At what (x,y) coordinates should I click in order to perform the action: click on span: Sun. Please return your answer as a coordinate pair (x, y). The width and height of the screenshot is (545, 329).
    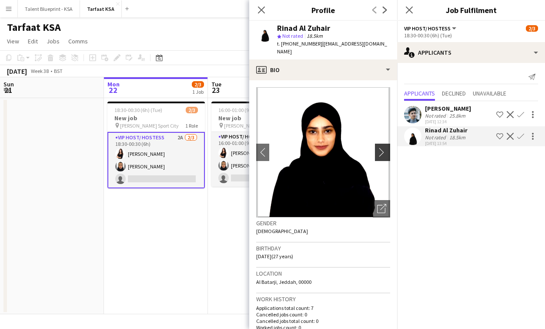
    Looking at the image, I should click on (9, 84).